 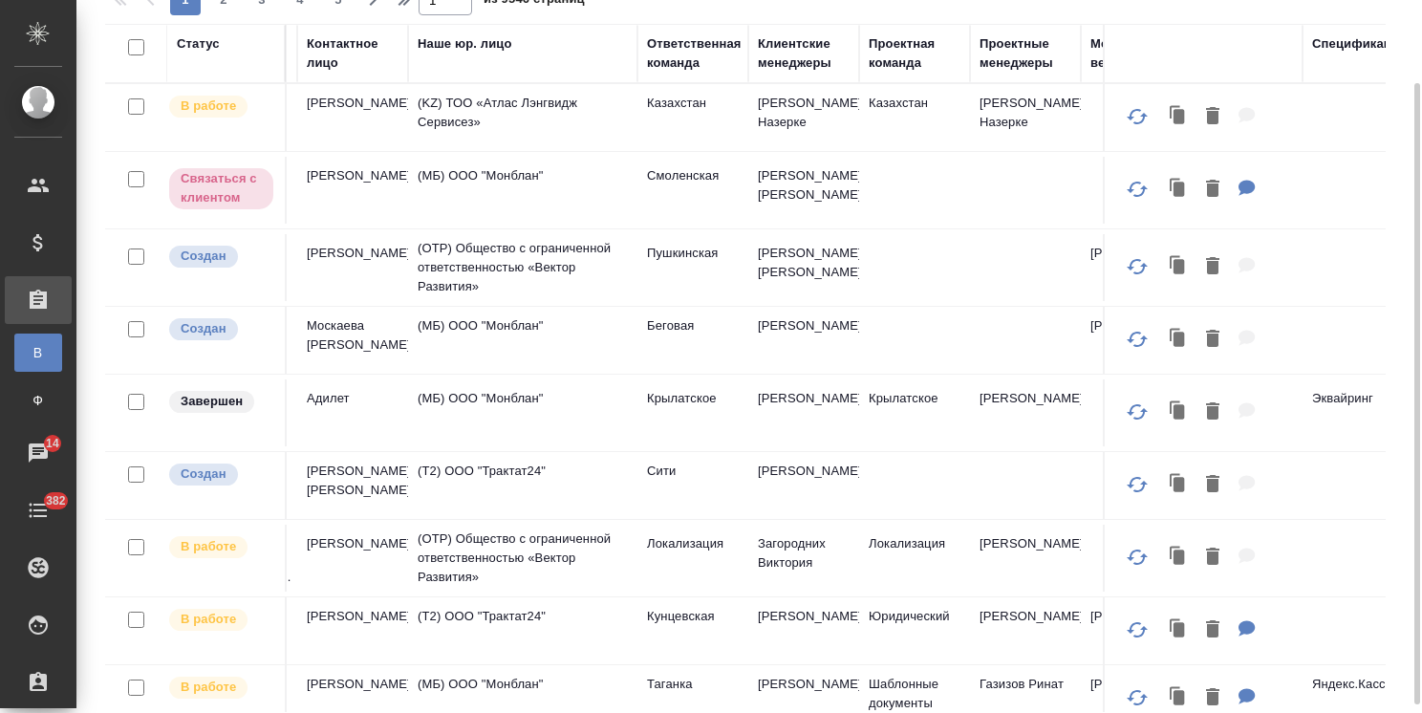 I want to click on td: Беговая, so click(x=693, y=340).